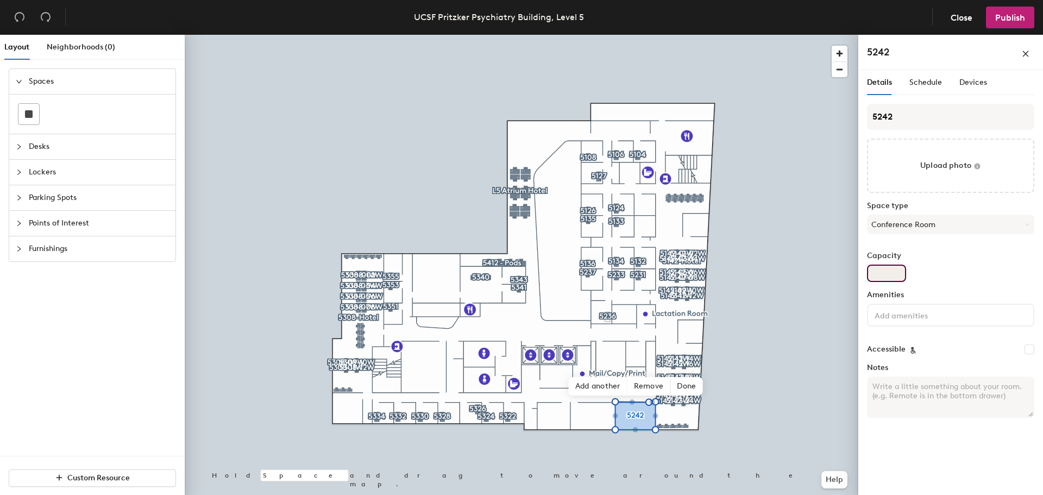  Describe the element at coordinates (950, 256) in the screenshot. I see `label: Capacity` at that location.